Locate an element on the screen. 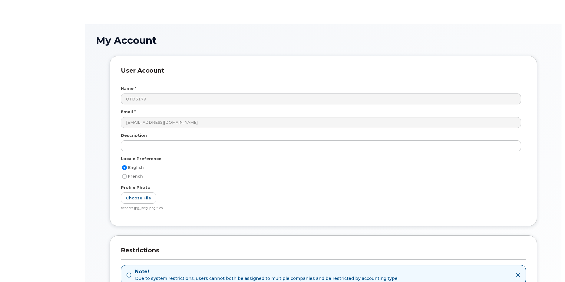 This screenshot has height=282, width=565. label: Name * is located at coordinates (128, 88).